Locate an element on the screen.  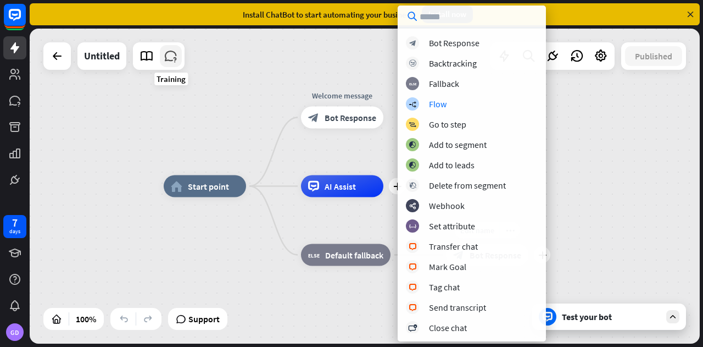
span: Default fallback is located at coordinates (354, 255).